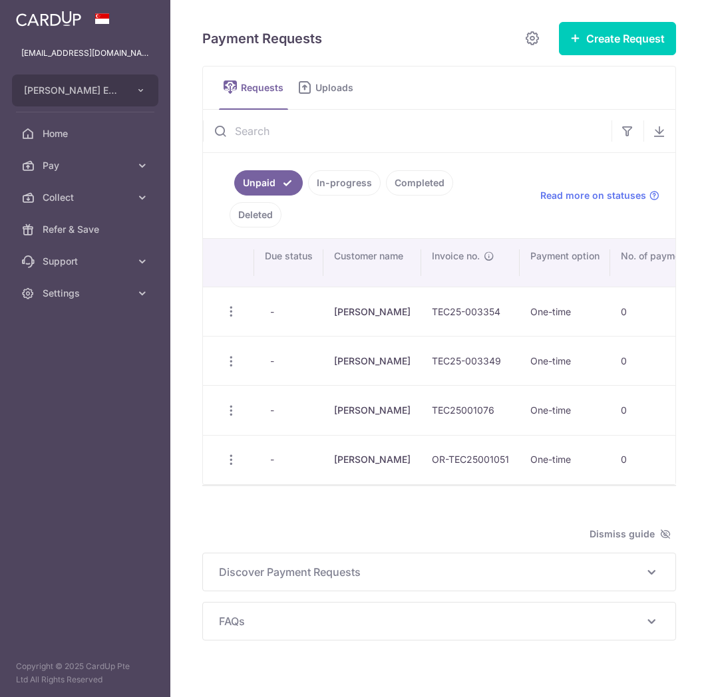 This screenshot has width=708, height=697. What do you see at coordinates (268, 183) in the screenshot?
I see `a: Unpaid` at bounding box center [268, 183].